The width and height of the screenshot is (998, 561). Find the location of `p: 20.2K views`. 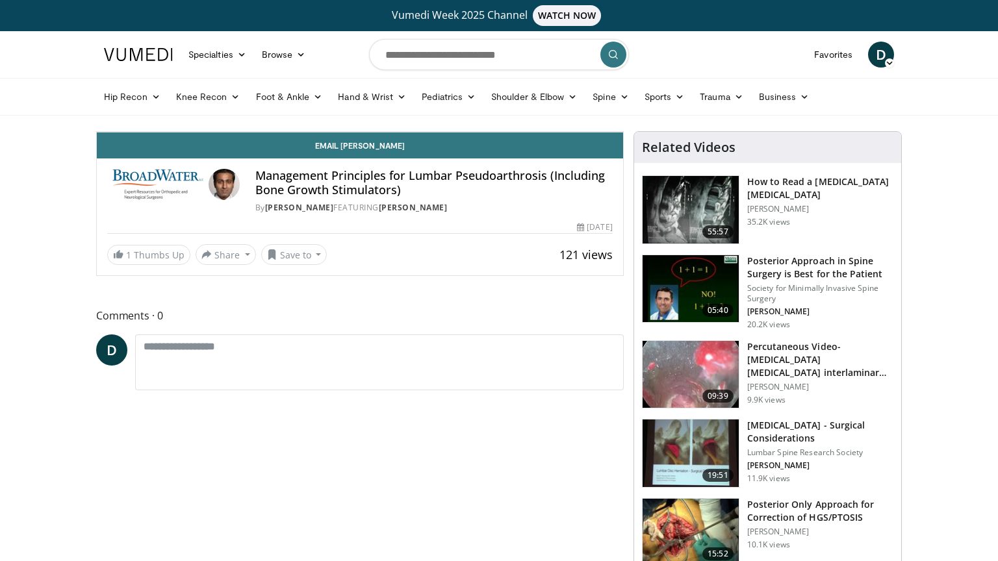

p: 20.2K views is located at coordinates (769, 325).